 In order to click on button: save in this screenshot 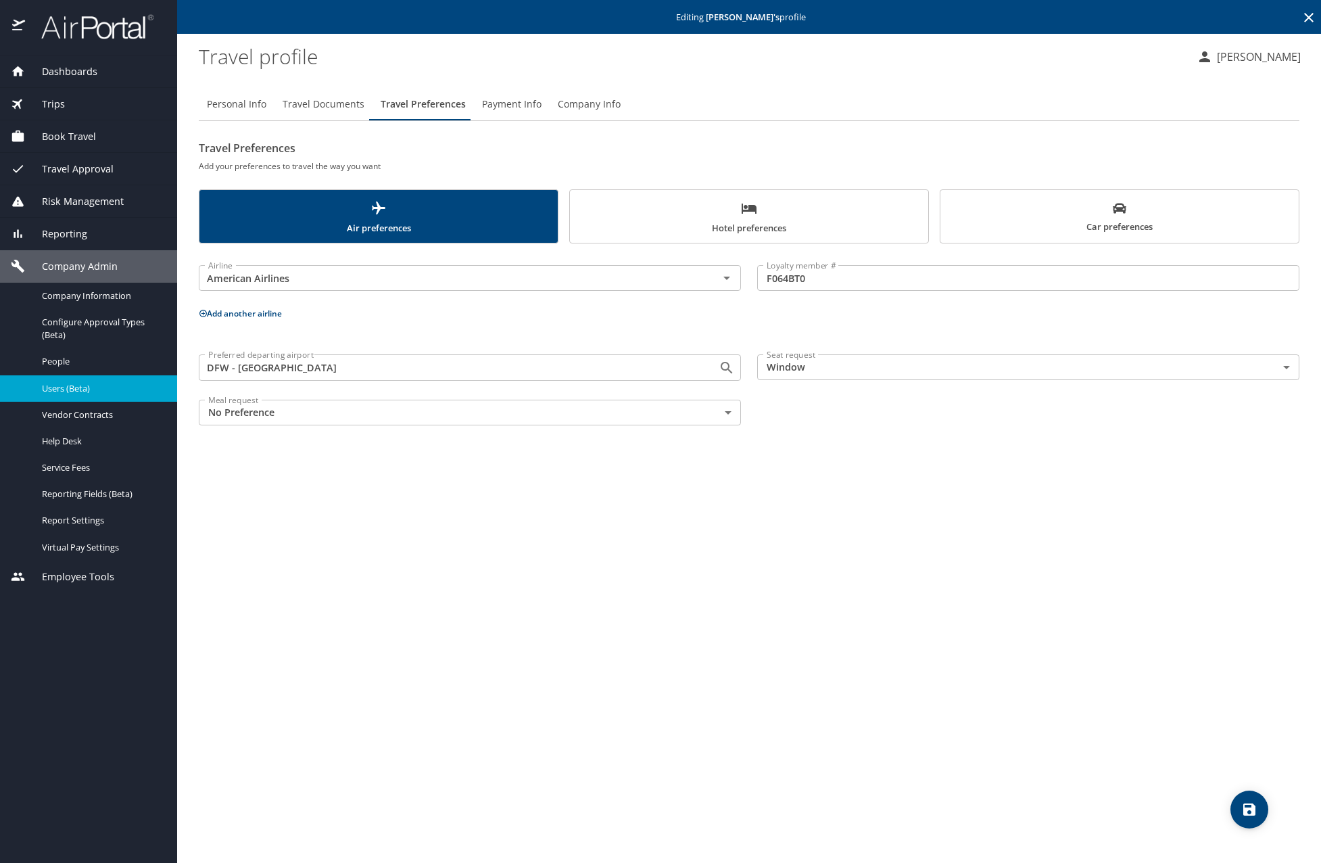, I will do `click(1249, 809)`.